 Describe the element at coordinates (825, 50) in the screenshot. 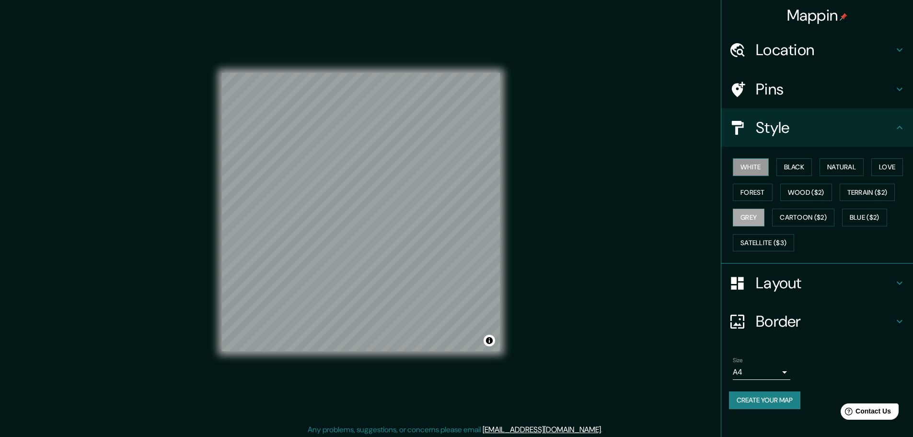

I see `h4: Location` at that location.